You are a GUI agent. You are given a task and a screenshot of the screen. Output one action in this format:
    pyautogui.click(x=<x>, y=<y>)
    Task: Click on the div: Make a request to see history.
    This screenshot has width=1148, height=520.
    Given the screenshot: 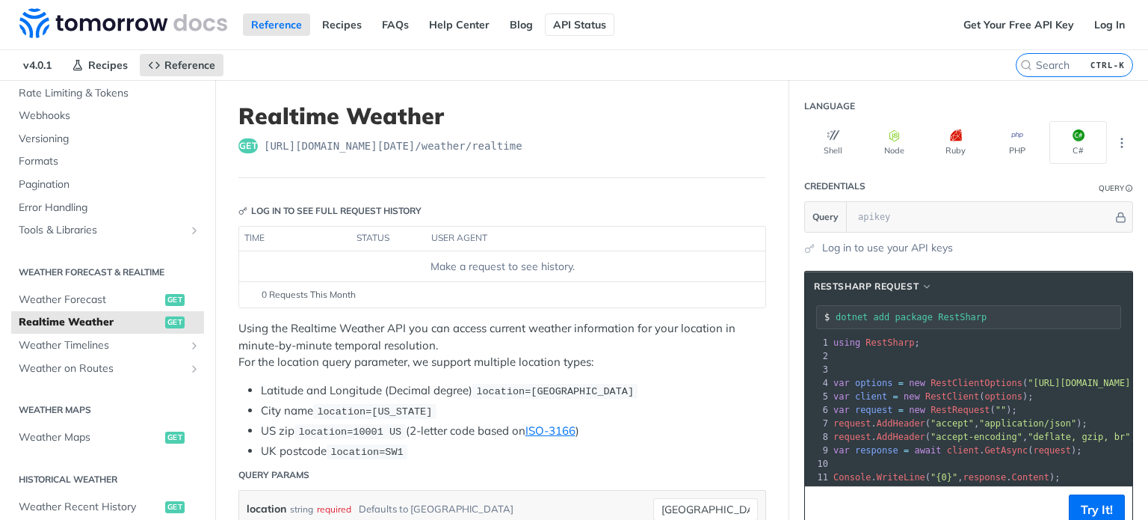 What is the action you would take?
    pyautogui.click(x=502, y=266)
    